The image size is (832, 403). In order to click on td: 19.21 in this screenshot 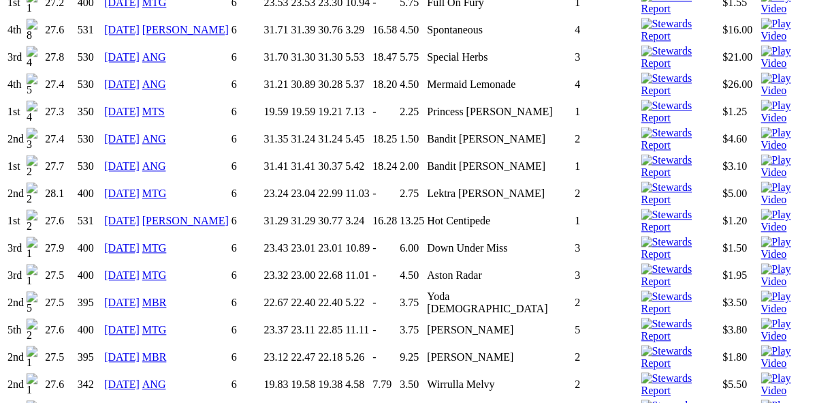, I will do `click(331, 112)`.